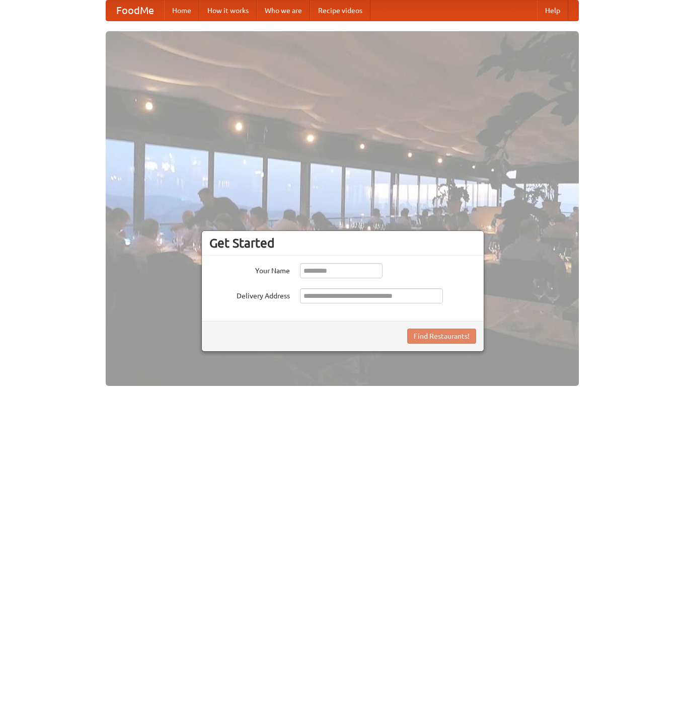 This screenshot has width=684, height=712. I want to click on a: Who we are, so click(283, 11).